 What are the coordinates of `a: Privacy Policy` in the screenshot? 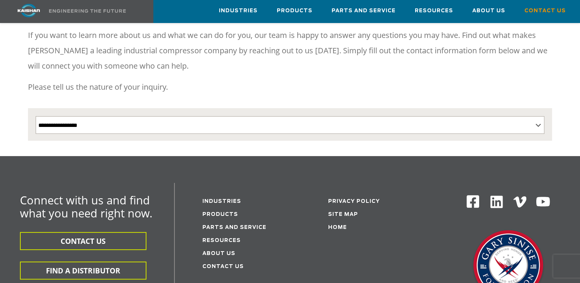 It's located at (354, 201).